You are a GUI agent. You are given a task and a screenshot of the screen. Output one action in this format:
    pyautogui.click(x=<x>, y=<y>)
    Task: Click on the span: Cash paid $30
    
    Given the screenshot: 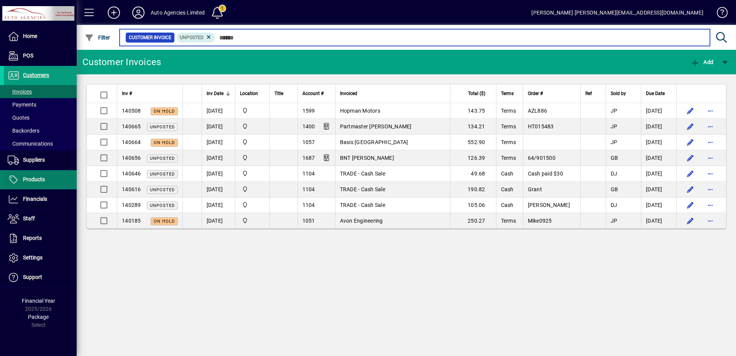 What is the action you would take?
    pyautogui.click(x=545, y=174)
    